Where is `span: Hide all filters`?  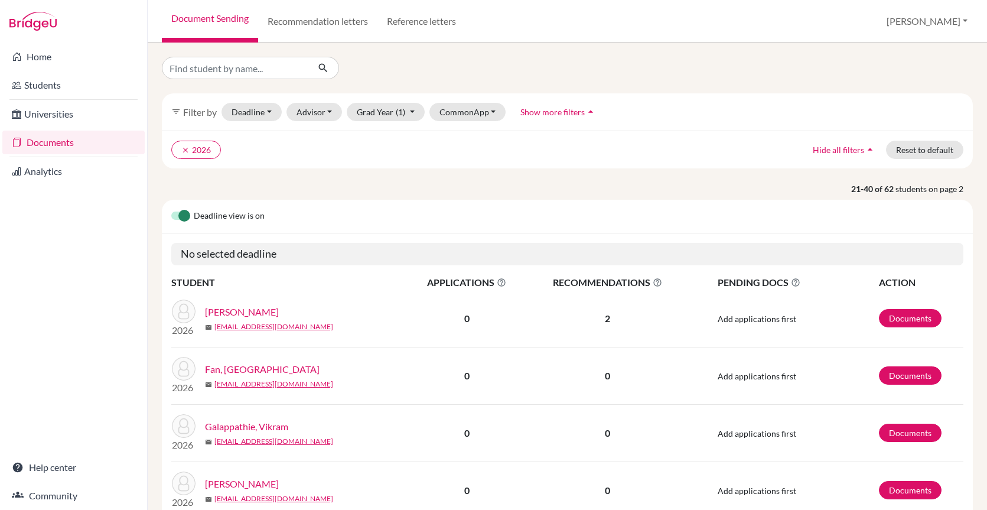
span: Hide all filters is located at coordinates (838, 149).